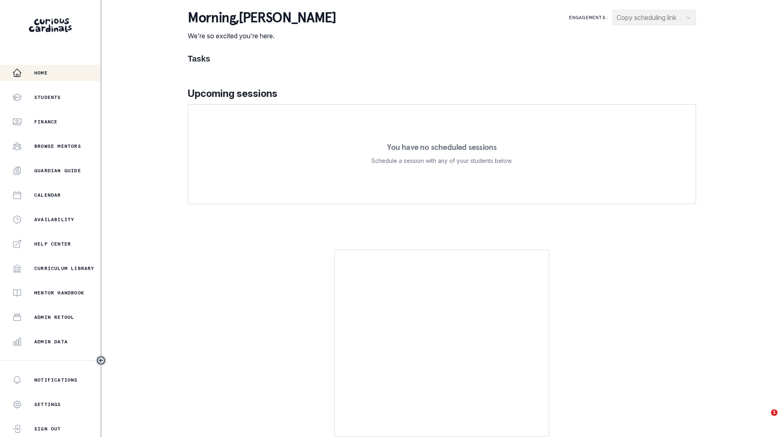 This screenshot has width=782, height=437. Describe the element at coordinates (48, 97) in the screenshot. I see `p: Students` at that location.